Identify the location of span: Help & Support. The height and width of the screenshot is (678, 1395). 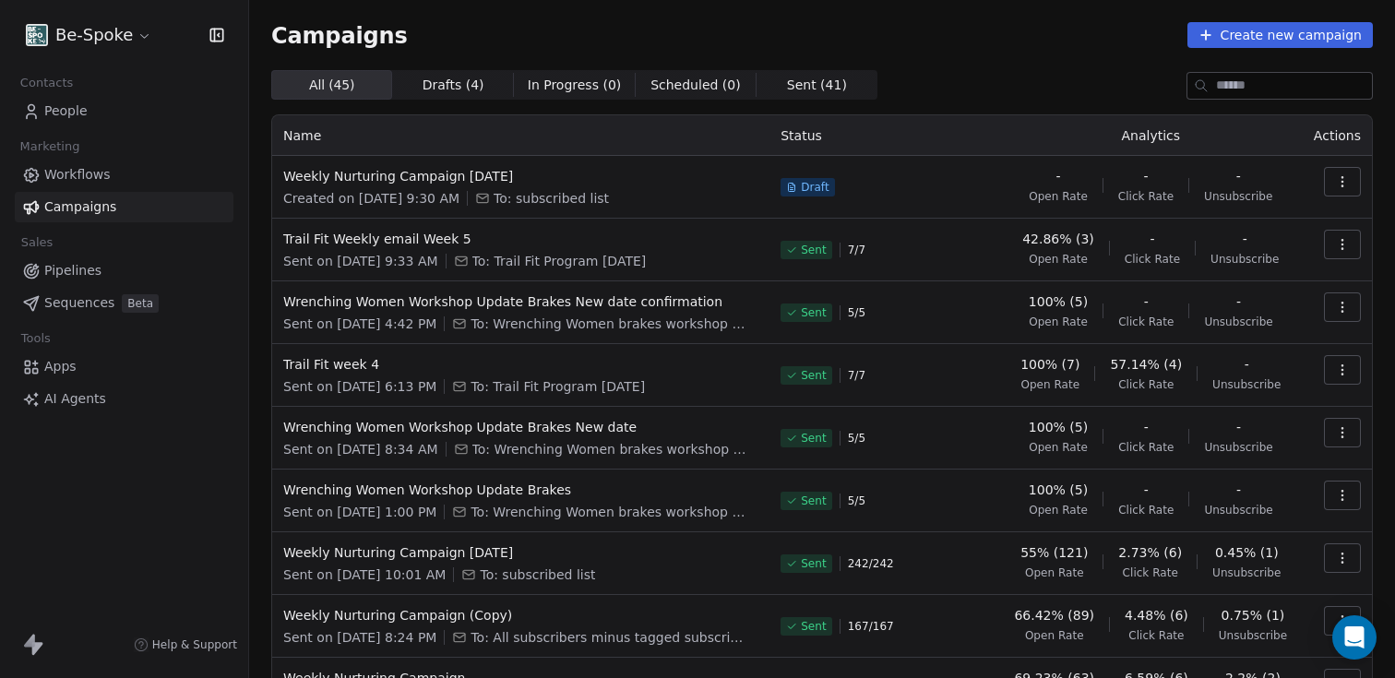
(195, 645).